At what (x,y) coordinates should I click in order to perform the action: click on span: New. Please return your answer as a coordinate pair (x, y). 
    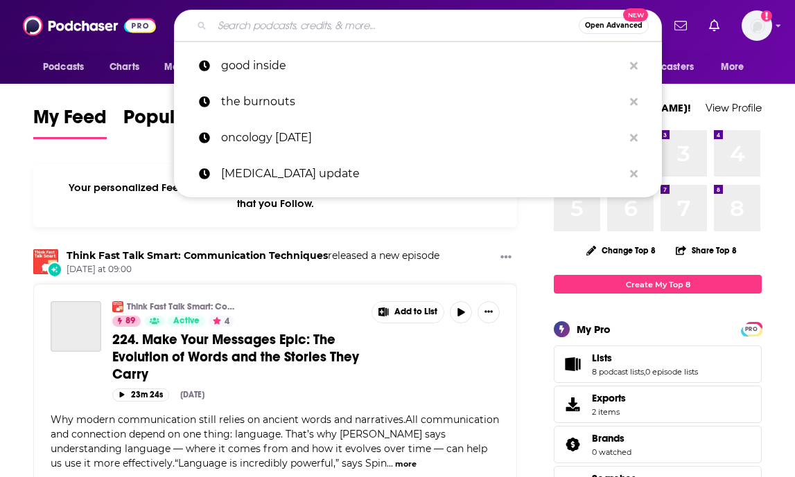
    Looking at the image, I should click on (635, 15).